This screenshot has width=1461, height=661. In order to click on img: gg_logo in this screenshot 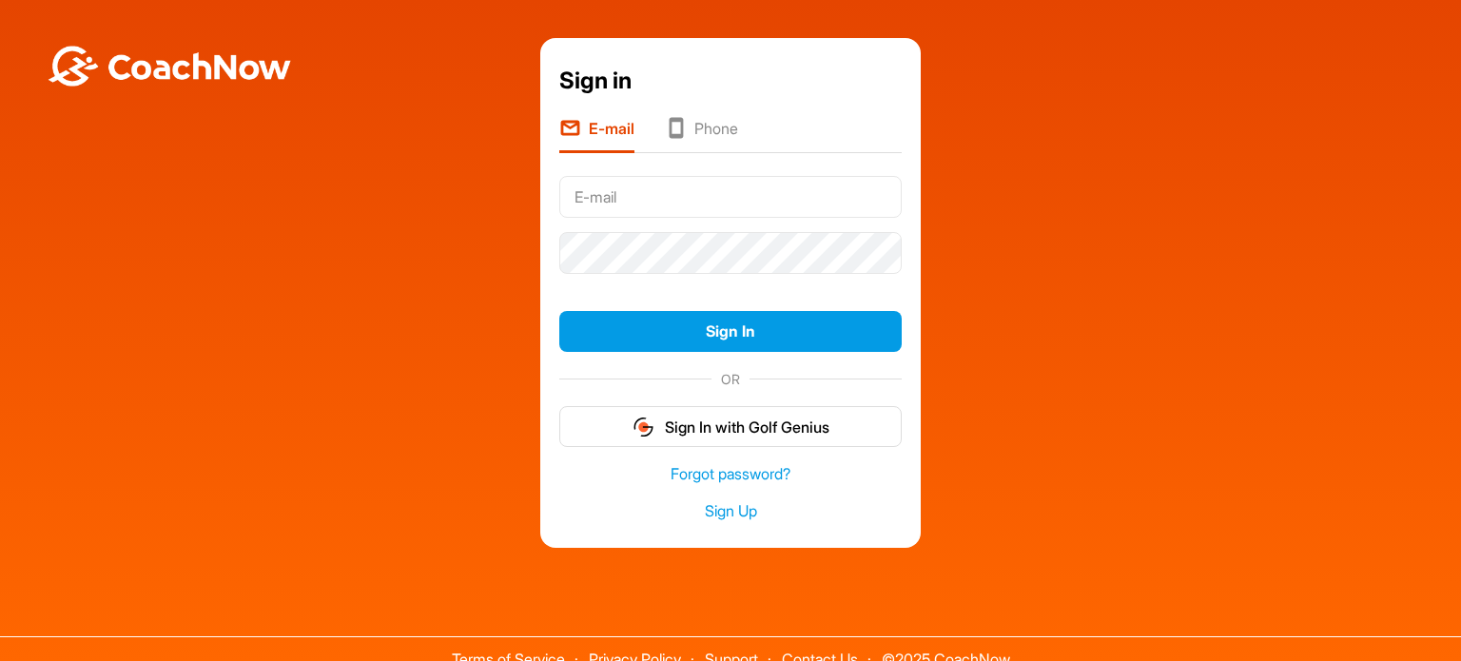, I will do `click(643, 427)`.